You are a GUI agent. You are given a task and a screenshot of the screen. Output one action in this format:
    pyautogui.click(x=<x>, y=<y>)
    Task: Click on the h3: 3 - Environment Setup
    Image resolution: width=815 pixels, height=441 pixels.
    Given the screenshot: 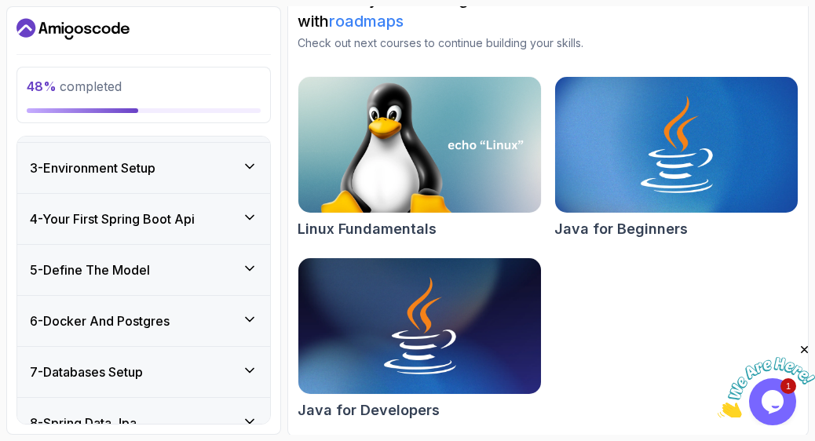 What is the action you would take?
    pyautogui.click(x=93, y=168)
    